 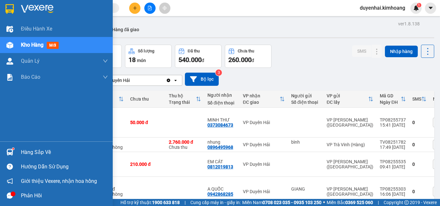 What do you see at coordinates (401, 52) in the screenshot?
I see `button: Nhập hàng` at bounding box center [401, 52].